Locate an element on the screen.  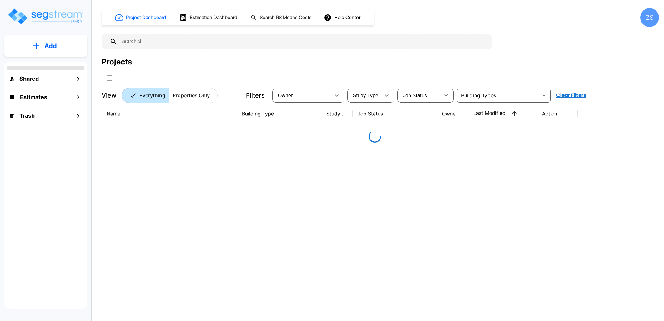
p: Everything is located at coordinates (152, 95).